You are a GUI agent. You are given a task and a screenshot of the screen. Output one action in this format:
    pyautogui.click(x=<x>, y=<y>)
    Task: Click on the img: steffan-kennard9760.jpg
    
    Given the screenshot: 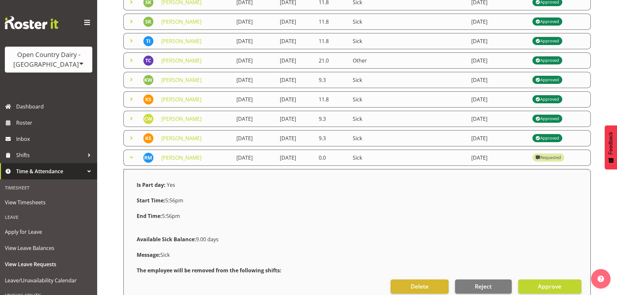 What is the action you would take?
    pyautogui.click(x=148, y=22)
    